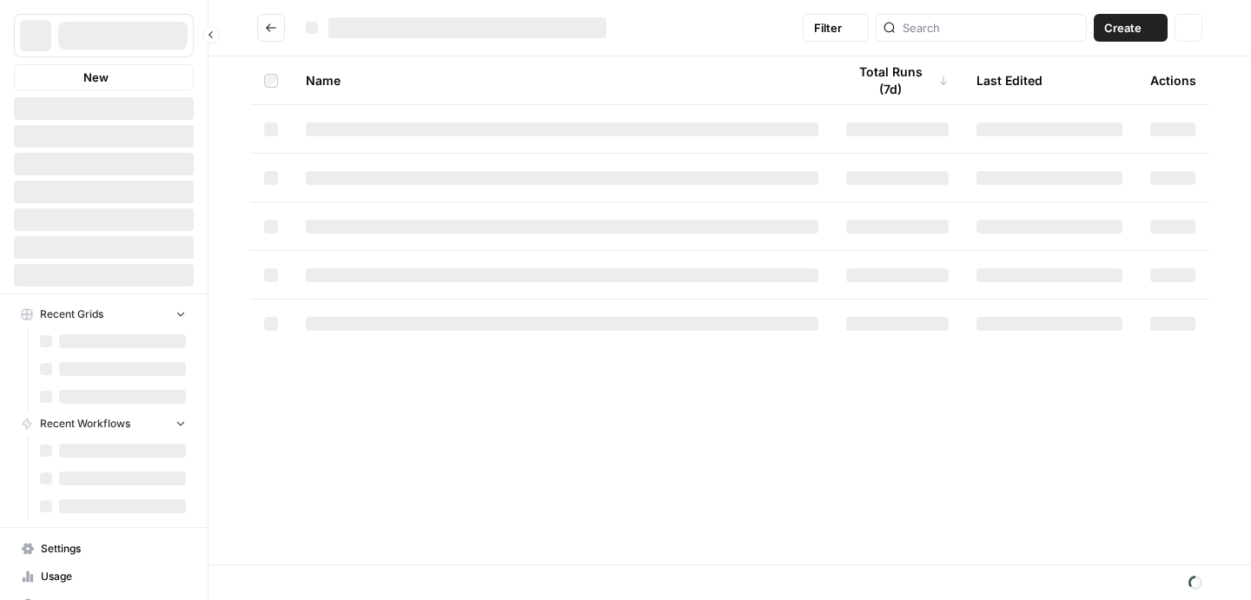 The image size is (1251, 600). I want to click on span: Settings, so click(113, 549).